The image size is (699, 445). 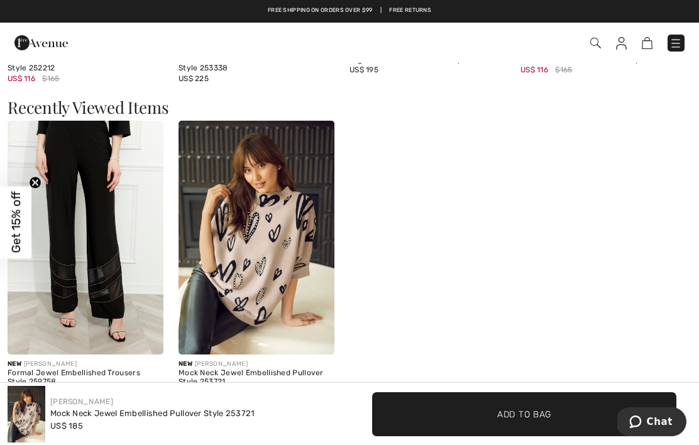 What do you see at coordinates (349, 107) in the screenshot?
I see `h3: Recently Viewed Items` at bounding box center [349, 107].